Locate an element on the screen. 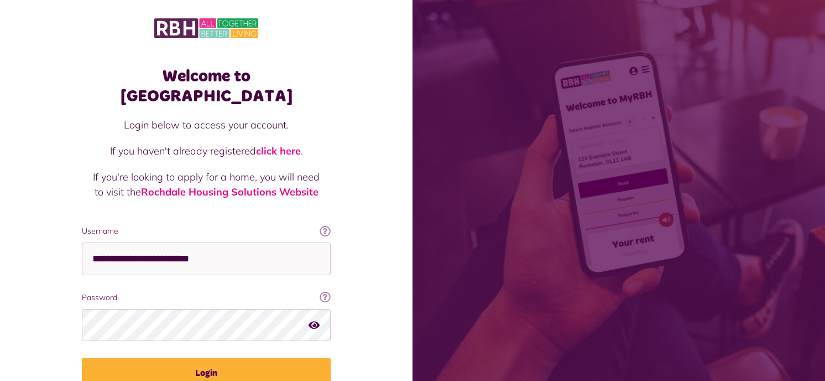 This screenshot has width=825, height=381. label: Username is located at coordinates (206, 231).